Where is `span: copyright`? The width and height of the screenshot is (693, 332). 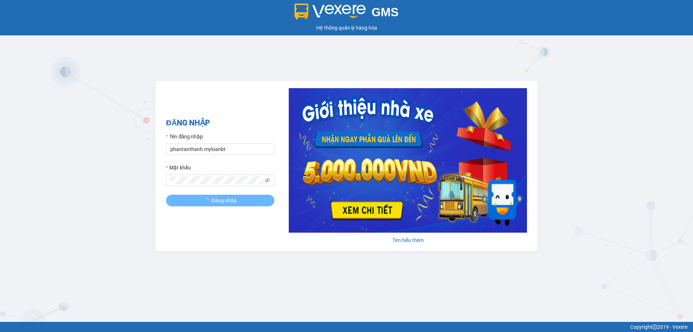
span: copyright is located at coordinates (655, 327).